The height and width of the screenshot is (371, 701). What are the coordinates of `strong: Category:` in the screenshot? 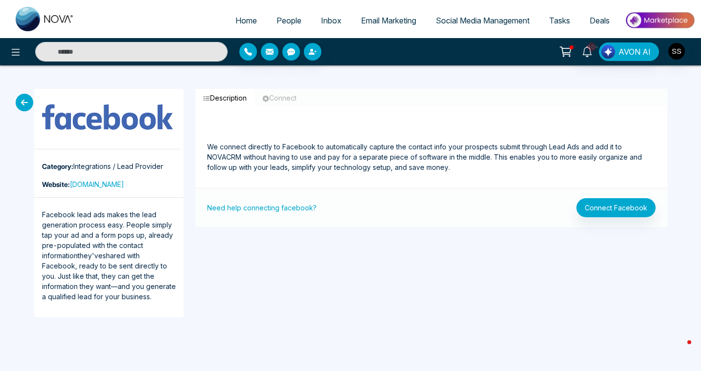 It's located at (58, 166).